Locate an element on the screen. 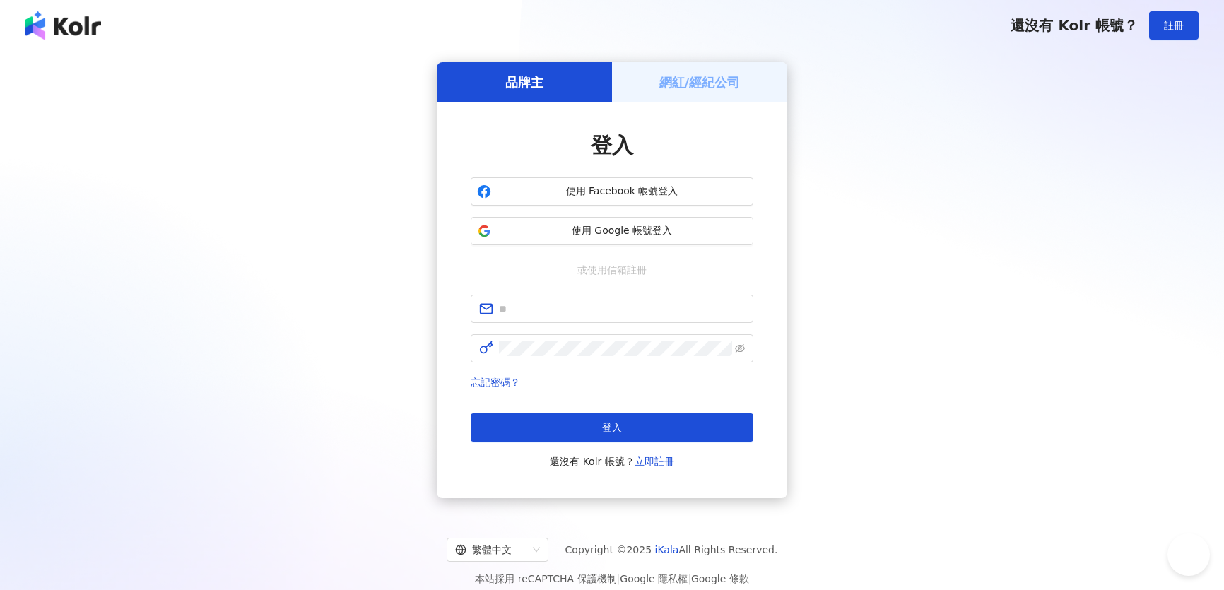 Image resolution: width=1224 pixels, height=590 pixels. span: 使用 Google 帳號登入 is located at coordinates (622, 231).